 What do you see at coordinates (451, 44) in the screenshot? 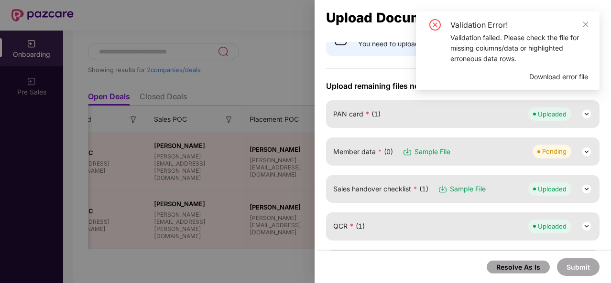
I see `span: You need to upload GSTIN to upload rest of the documents` at bounding box center [451, 44].